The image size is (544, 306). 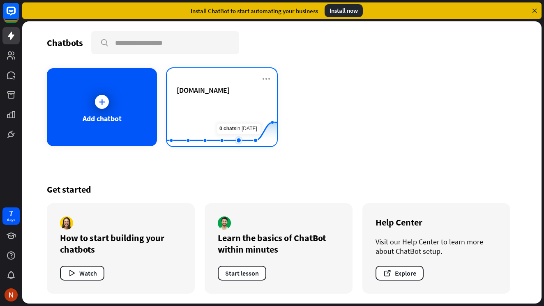 What do you see at coordinates (279, 244) in the screenshot?
I see `div: Learn the basics of ChatBot within minutes` at bounding box center [279, 244].